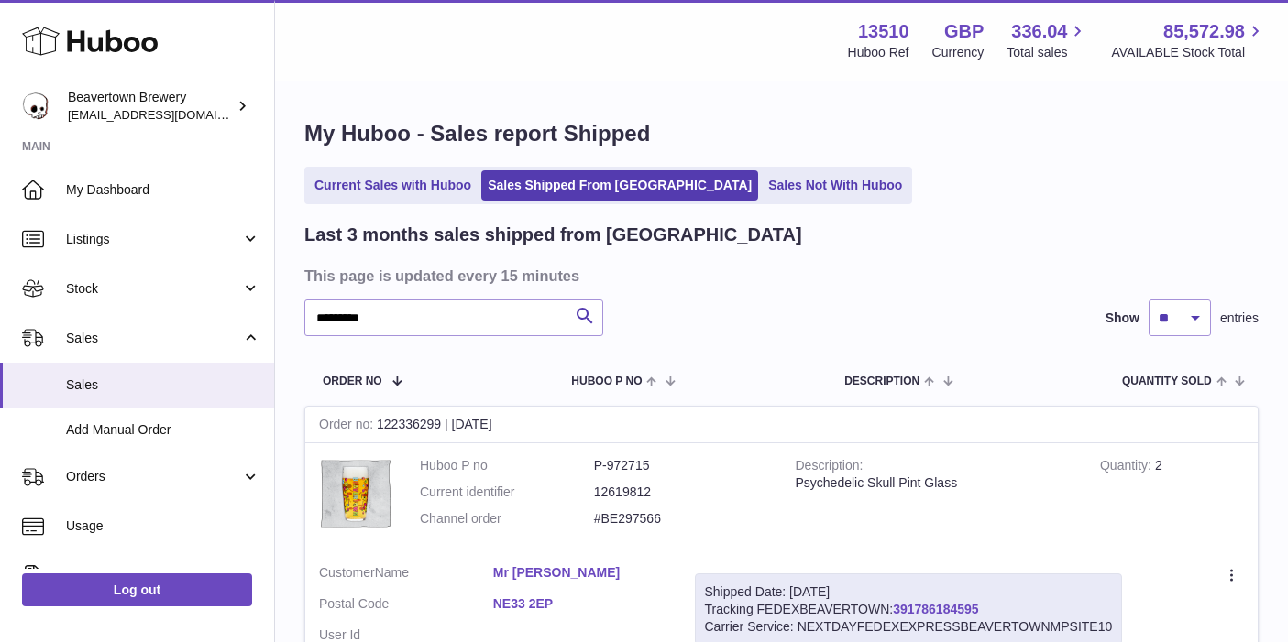 Image resolution: width=1288 pixels, height=642 pixels. I want to click on span: Listings, so click(153, 239).